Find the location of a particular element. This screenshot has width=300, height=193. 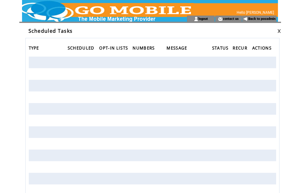

a: Back to posadmin is located at coordinates (261, 19).